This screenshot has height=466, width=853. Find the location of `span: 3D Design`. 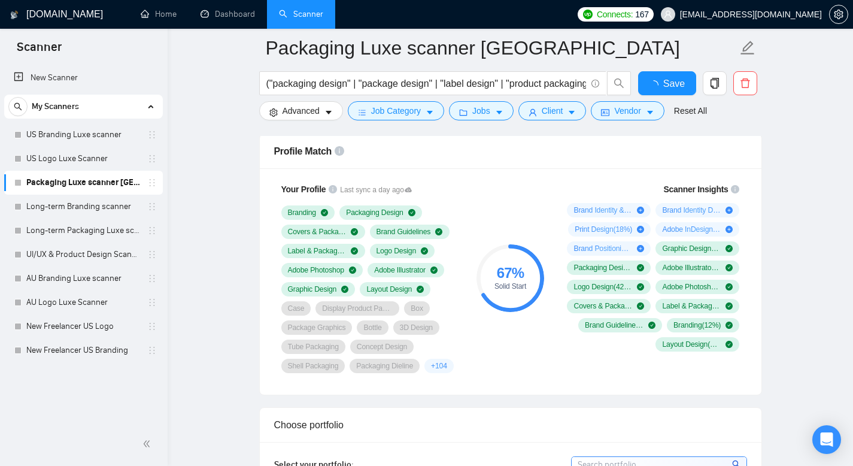

span: 3D Design is located at coordinates (416, 328).